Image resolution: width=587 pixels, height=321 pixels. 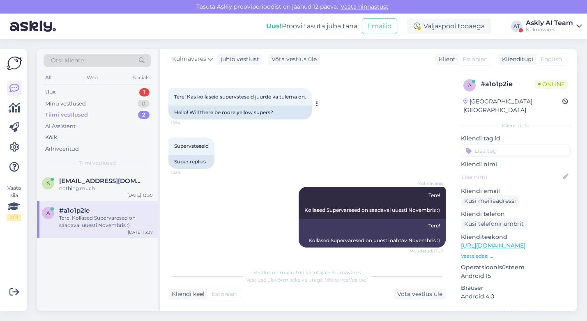 I want to click on input: Lisa nimi, so click(x=511, y=177).